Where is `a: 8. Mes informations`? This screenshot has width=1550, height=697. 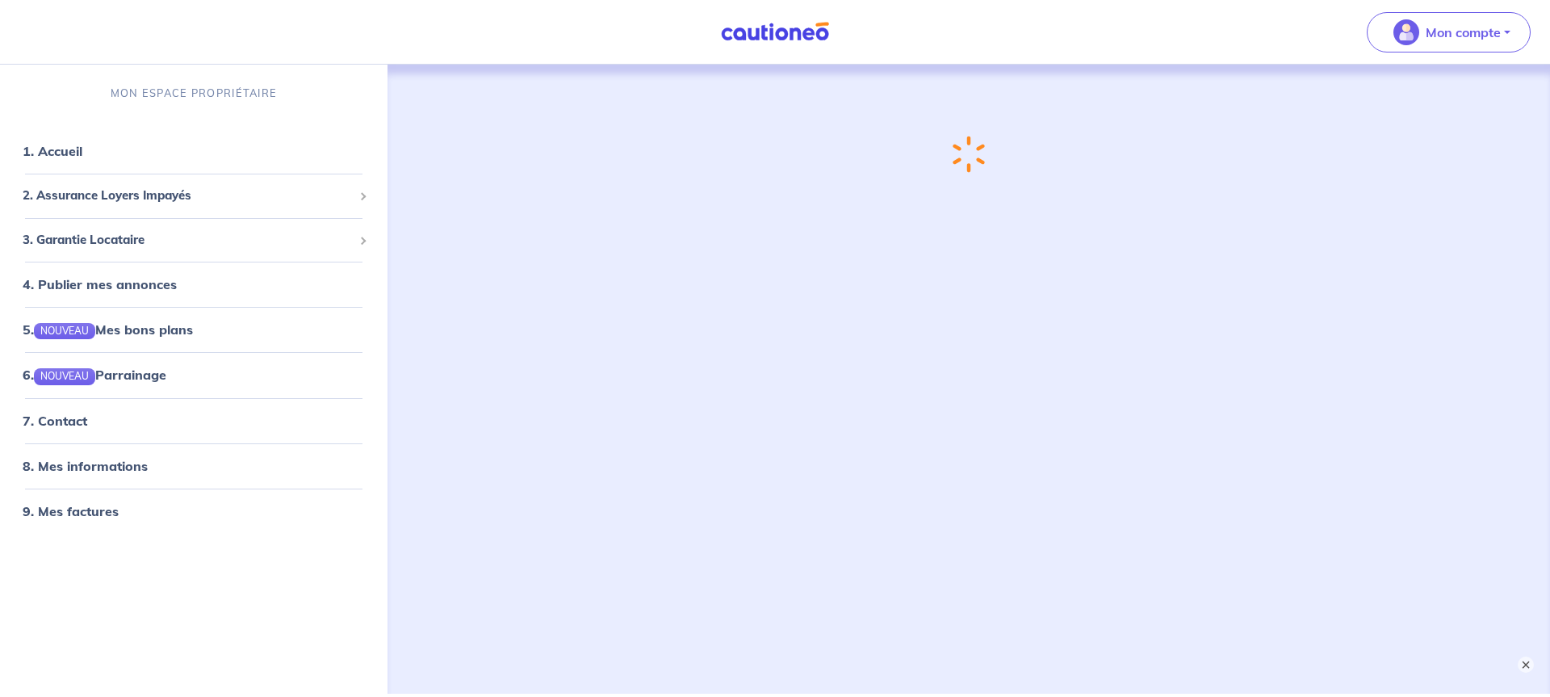 a: 8. Mes informations is located at coordinates (85, 466).